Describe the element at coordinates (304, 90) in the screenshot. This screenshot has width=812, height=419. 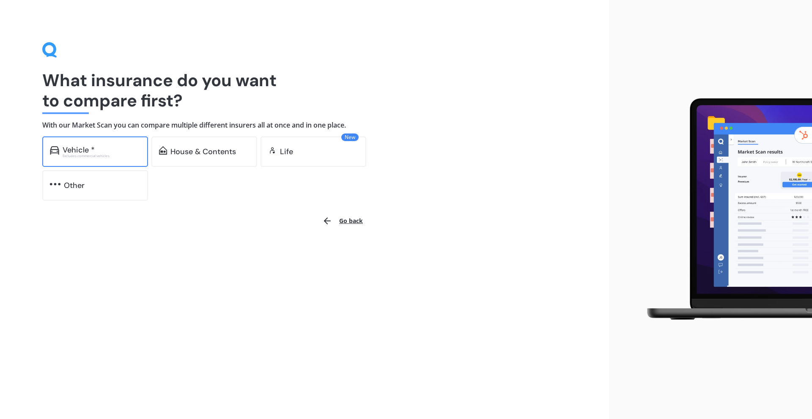
I see `h1: What insurance do you want to compare first?` at that location.